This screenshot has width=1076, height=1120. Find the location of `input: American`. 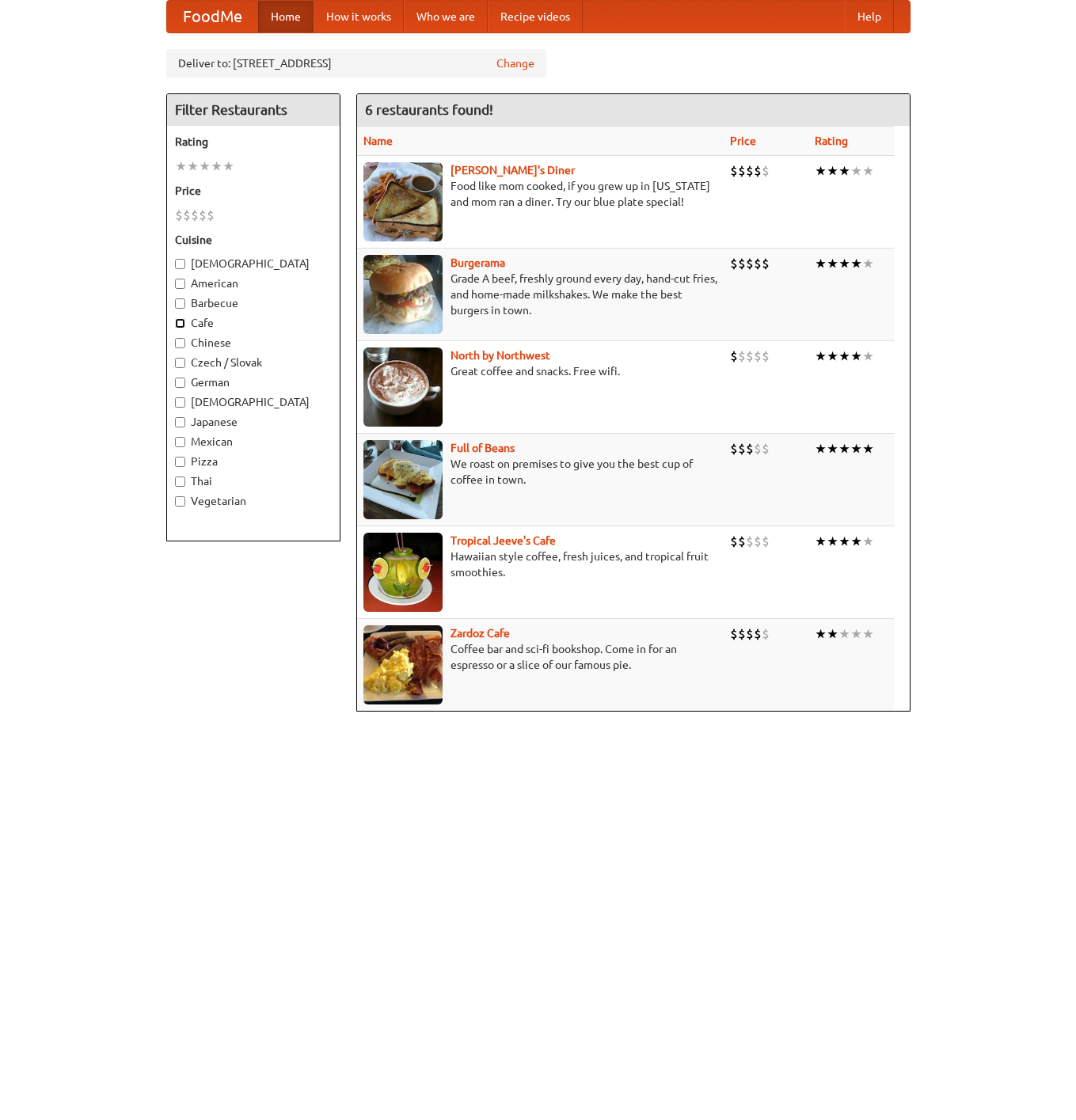

input: American is located at coordinates (180, 283).